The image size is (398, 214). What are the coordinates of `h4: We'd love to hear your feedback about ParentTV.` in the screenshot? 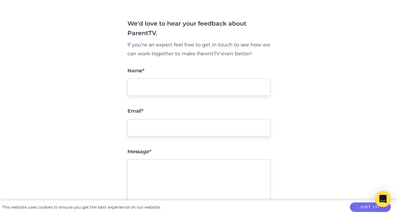 It's located at (199, 28).